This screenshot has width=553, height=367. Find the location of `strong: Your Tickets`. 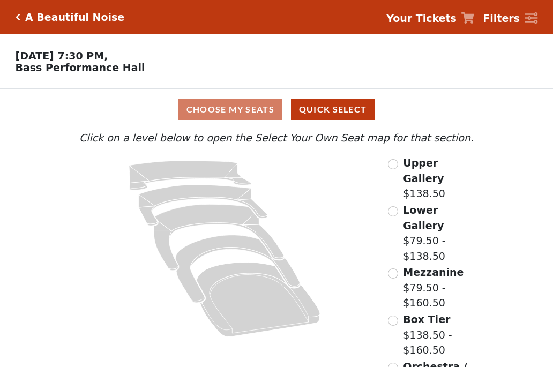

strong: Your Tickets is located at coordinates (421, 18).